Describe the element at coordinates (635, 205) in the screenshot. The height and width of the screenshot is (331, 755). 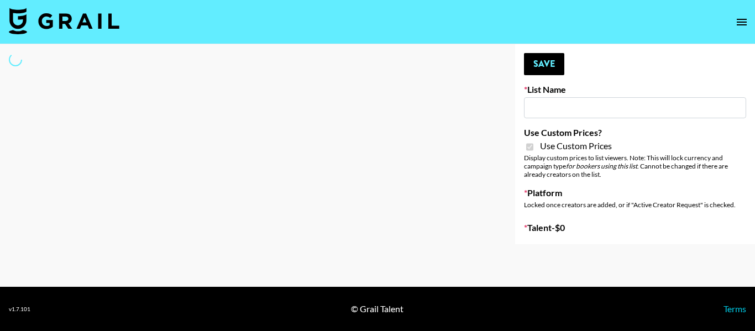
I see `div: Locked once creators are added, or if "Active Creator Request" is checked.` at that location.